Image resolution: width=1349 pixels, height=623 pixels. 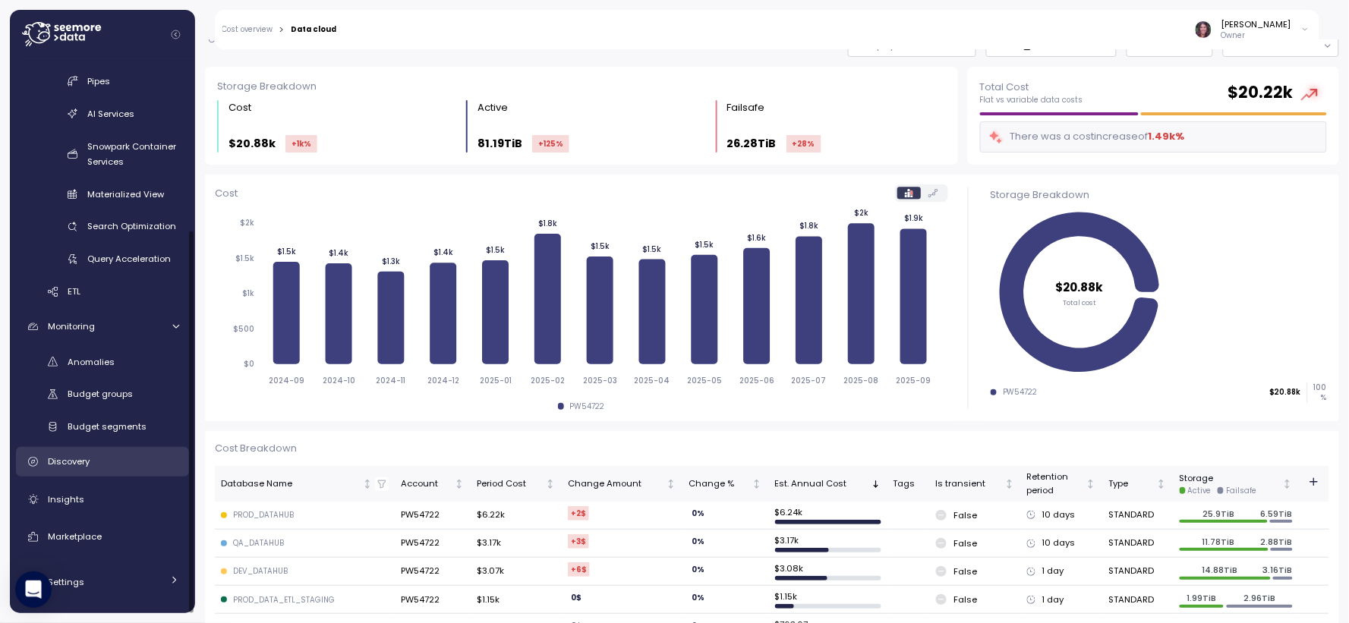 What do you see at coordinates (1317, 393) in the screenshot?
I see `p: 100 %` at bounding box center [1317, 393].